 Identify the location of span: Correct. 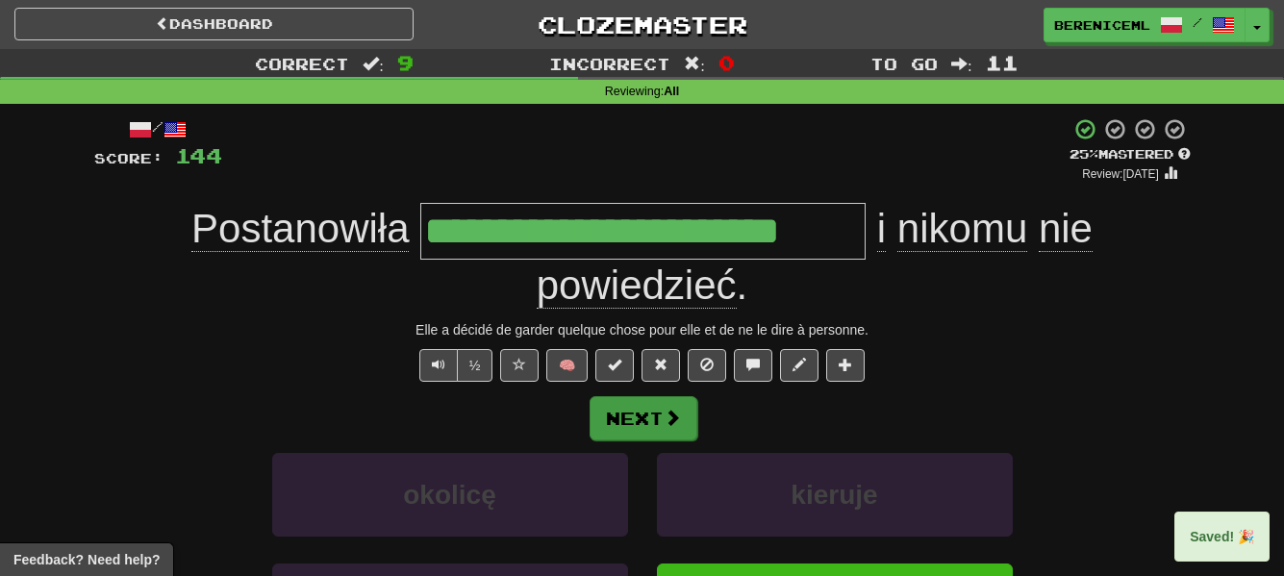
(302, 63).